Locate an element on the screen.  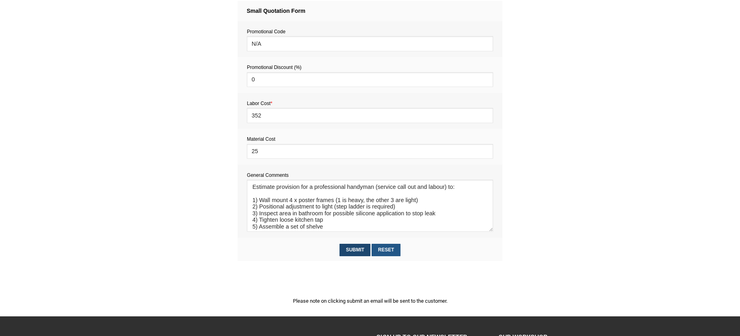
span: Labor Cost is located at coordinates (259, 103).